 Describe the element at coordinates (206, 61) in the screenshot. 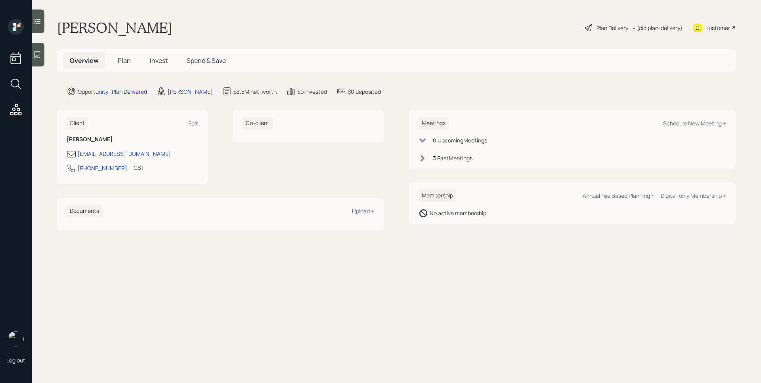

I see `span: Spend & Save` at that location.